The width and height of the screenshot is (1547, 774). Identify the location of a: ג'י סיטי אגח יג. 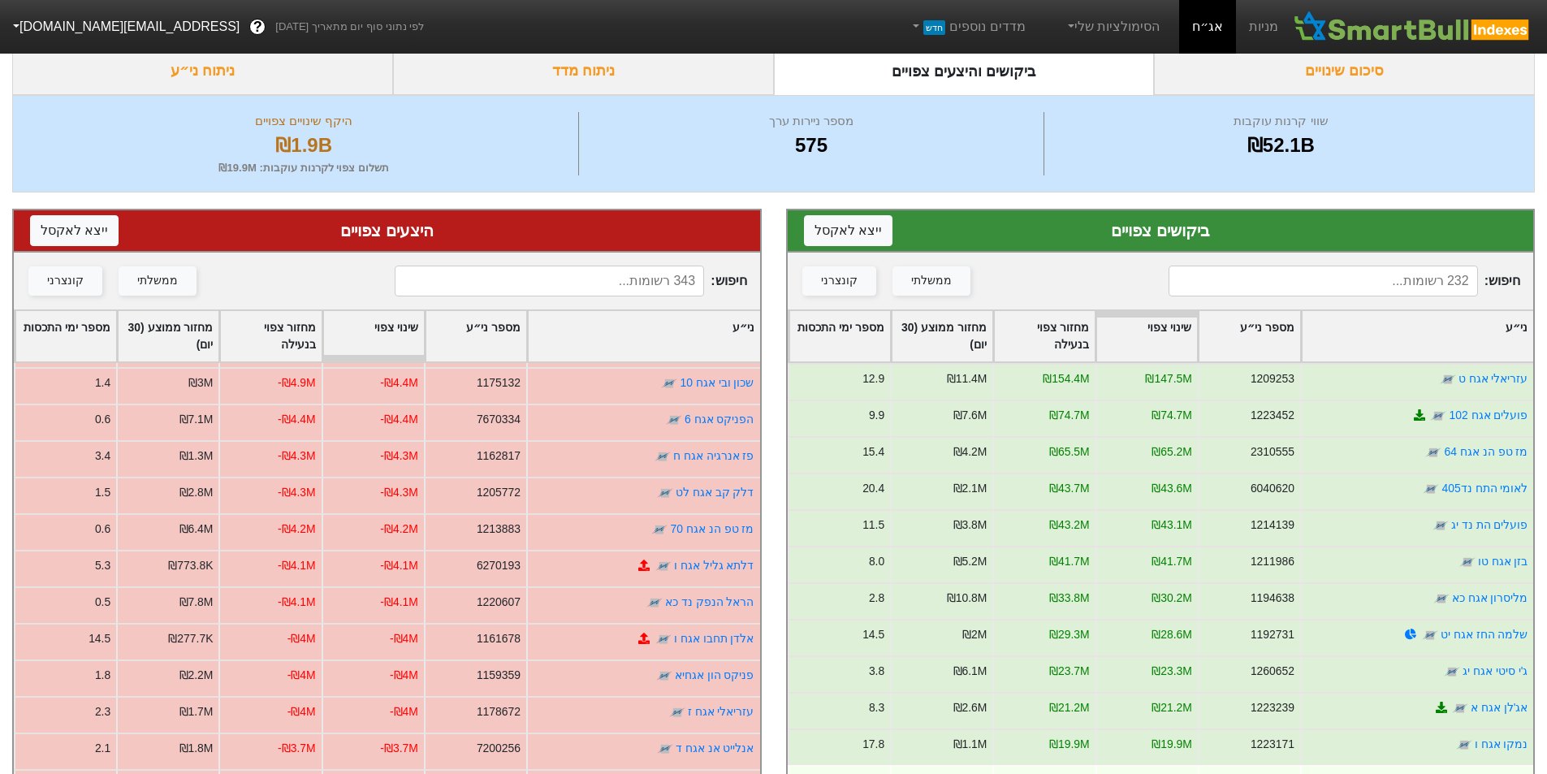
(1495, 671).